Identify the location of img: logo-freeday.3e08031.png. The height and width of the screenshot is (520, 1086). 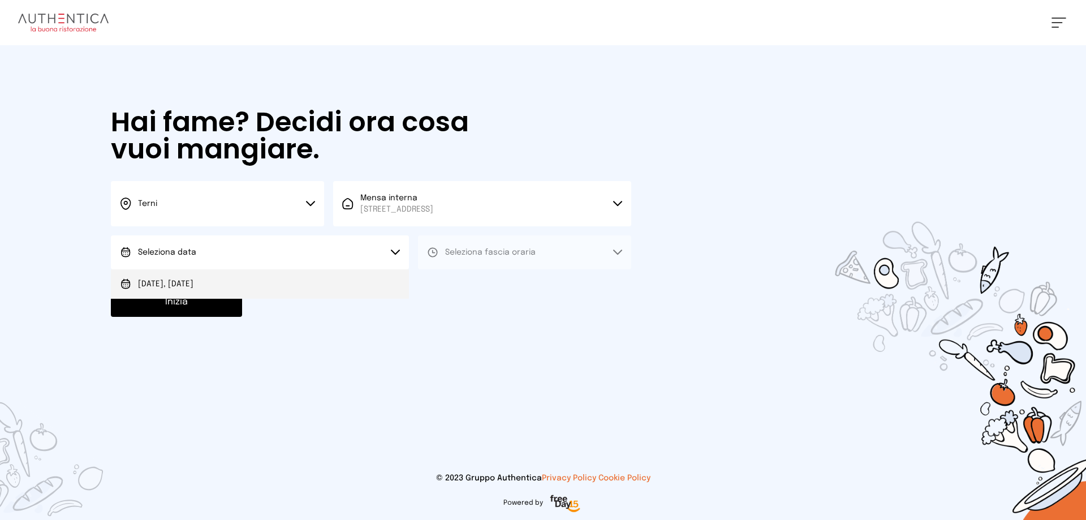
(565, 504).